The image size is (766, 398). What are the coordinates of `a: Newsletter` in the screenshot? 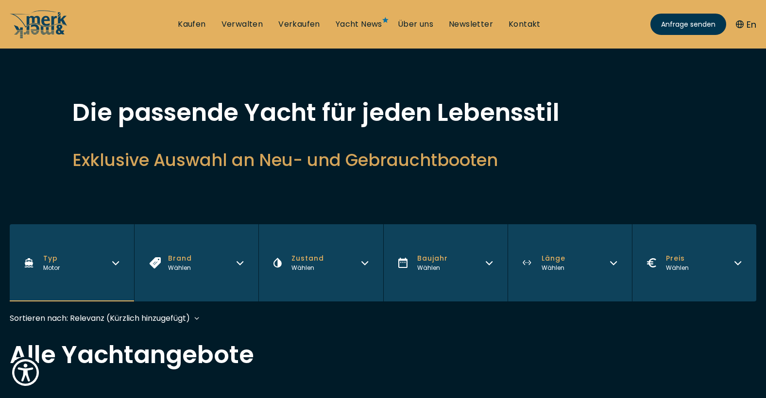 It's located at (471, 24).